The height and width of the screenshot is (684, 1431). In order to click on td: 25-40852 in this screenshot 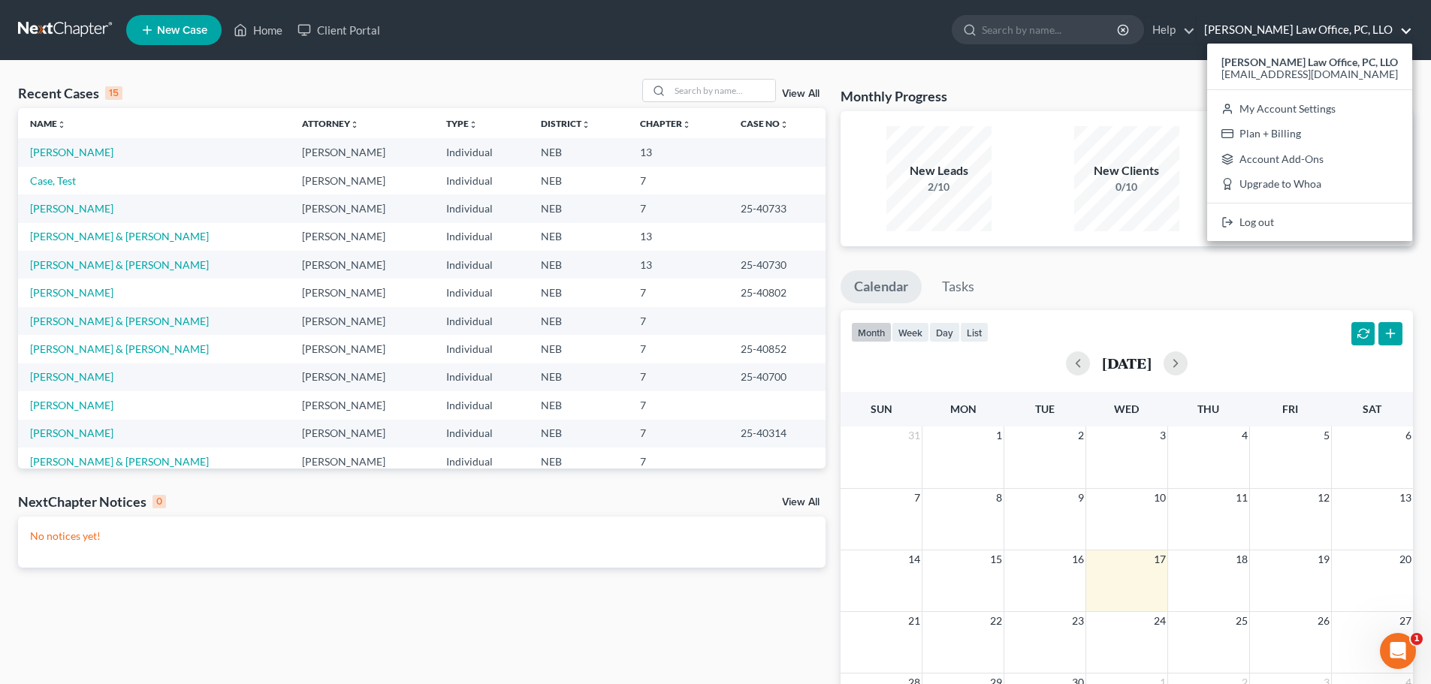, I will do `click(777, 349)`.